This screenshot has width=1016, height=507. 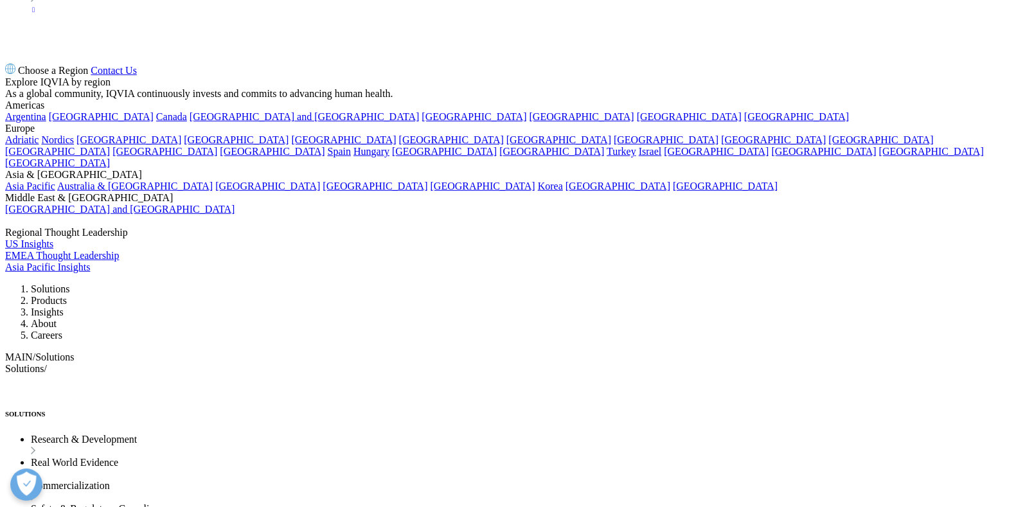 I want to click on a: Argentina, so click(x=26, y=116).